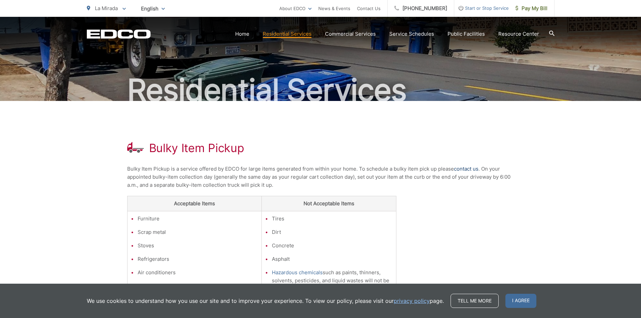 The image size is (641, 318). What do you see at coordinates (519, 34) in the screenshot?
I see `a: Resource Center` at bounding box center [519, 34].